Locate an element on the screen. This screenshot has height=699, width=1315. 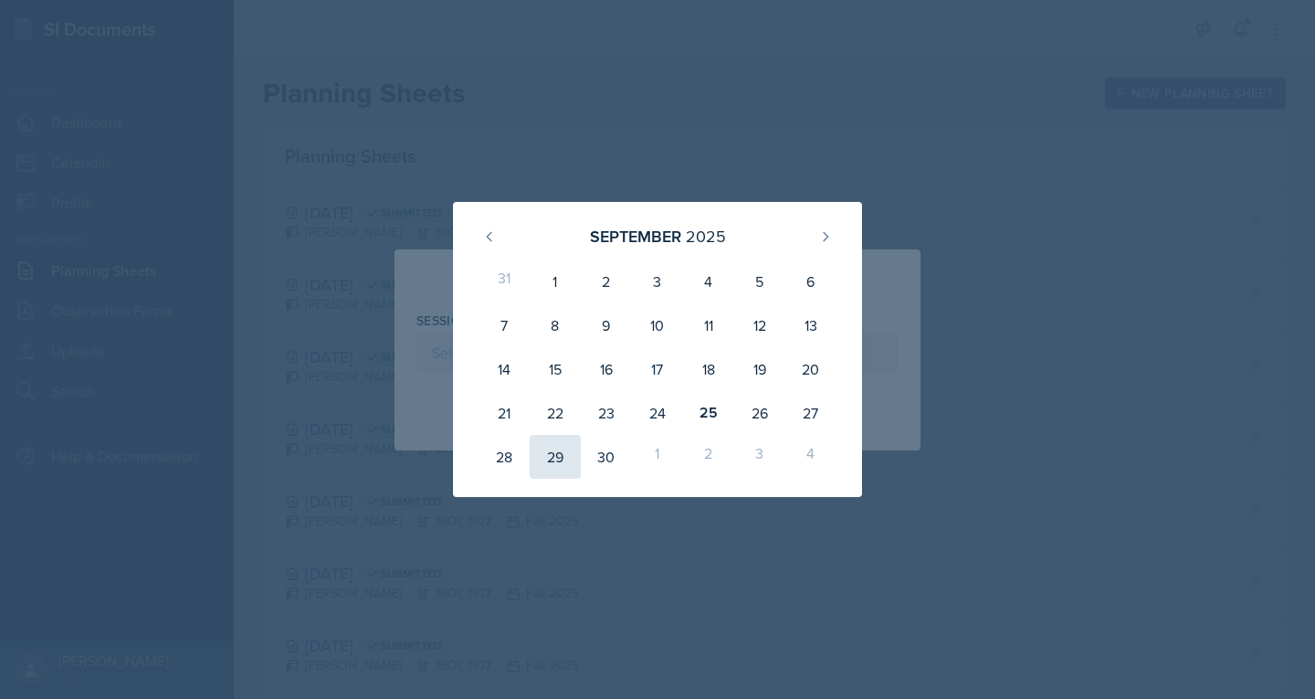
div: 6 is located at coordinates (811, 281).